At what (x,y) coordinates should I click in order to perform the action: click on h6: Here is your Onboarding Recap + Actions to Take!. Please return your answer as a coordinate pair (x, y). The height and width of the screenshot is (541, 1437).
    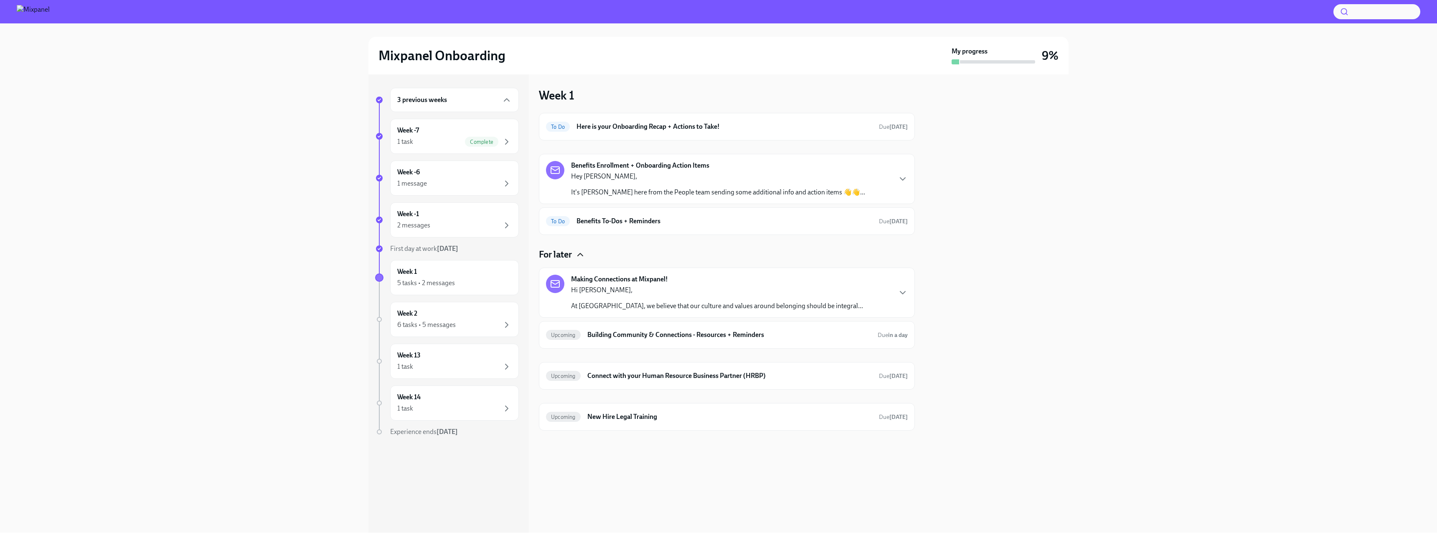
    Looking at the image, I should click on (724, 127).